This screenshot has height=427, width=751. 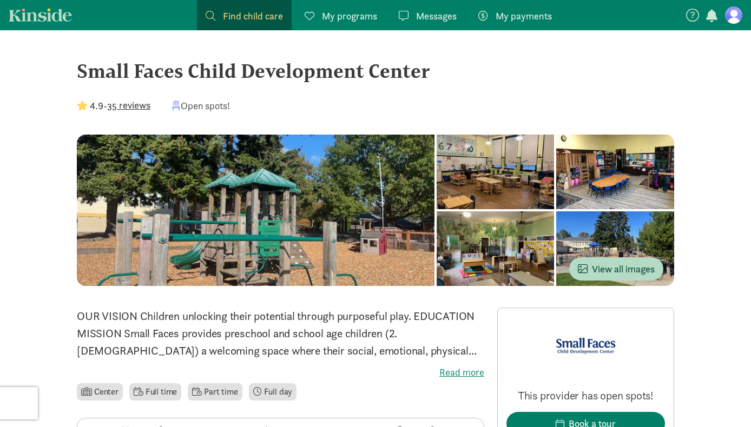 I want to click on span: Messages, so click(x=436, y=16).